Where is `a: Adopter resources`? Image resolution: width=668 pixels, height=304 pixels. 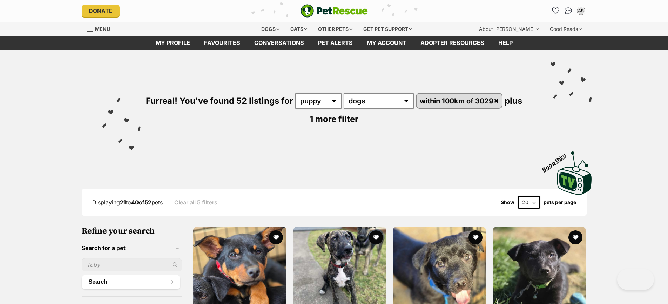
a: Adopter resources is located at coordinates (453, 43).